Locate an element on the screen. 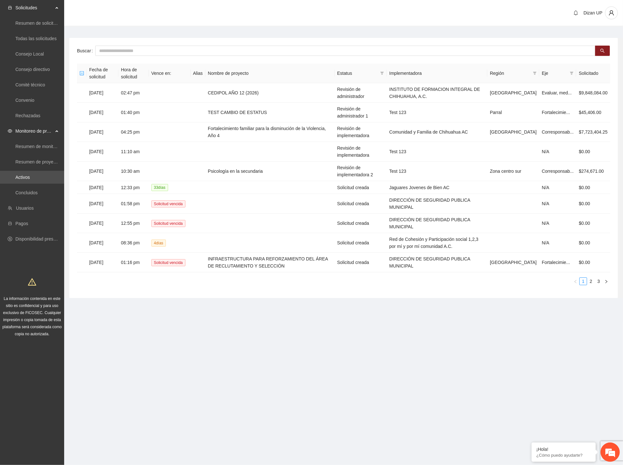 The height and width of the screenshot is (465, 623). li: 2 is located at coordinates (591, 281).